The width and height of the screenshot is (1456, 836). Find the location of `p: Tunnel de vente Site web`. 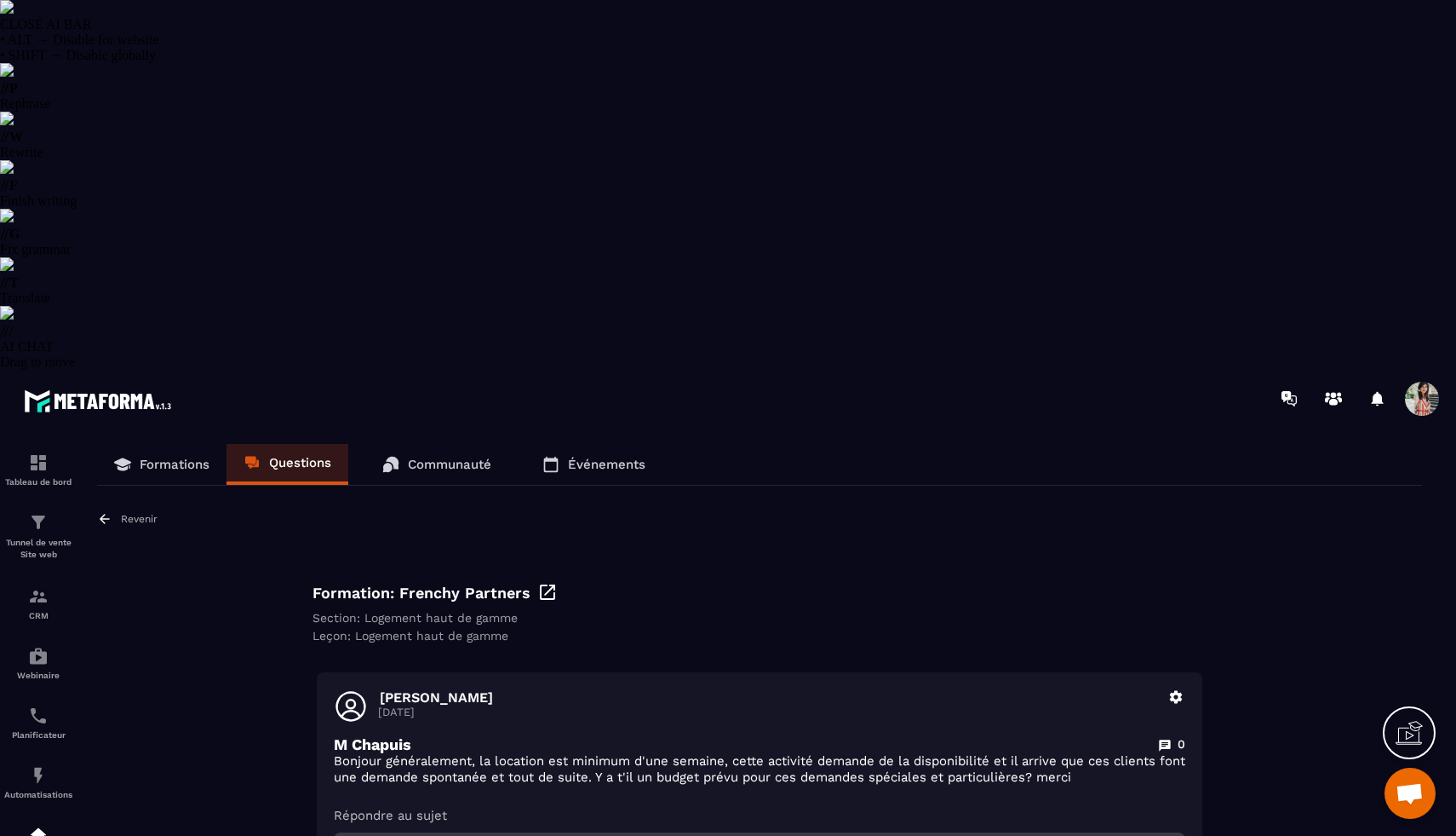

p: Tunnel de vente Site web is located at coordinates (38, 548).